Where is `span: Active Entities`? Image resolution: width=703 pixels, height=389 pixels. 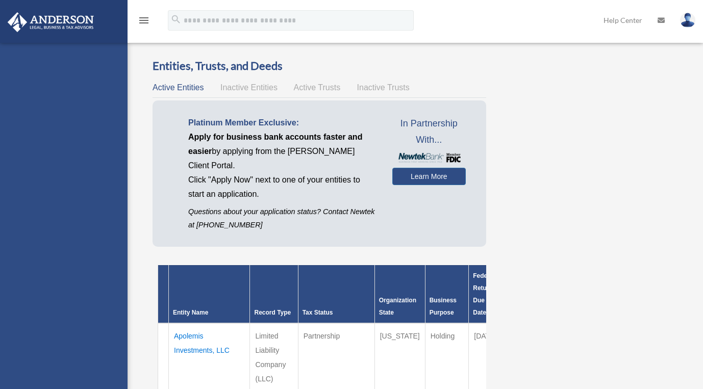
span: Active Entities is located at coordinates (178, 87).